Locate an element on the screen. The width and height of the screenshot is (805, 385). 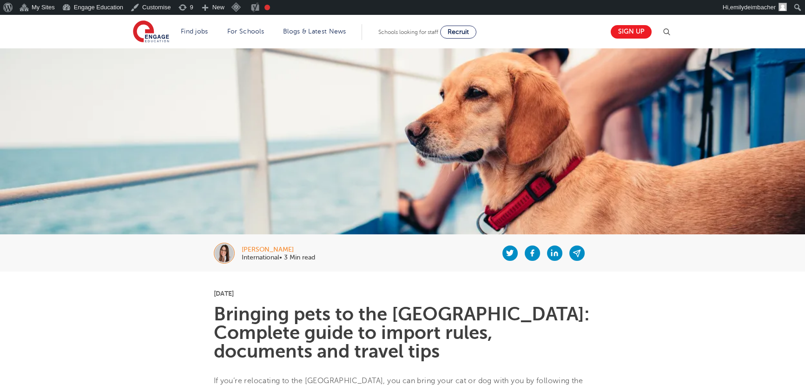
a: Sign up is located at coordinates (631, 32).